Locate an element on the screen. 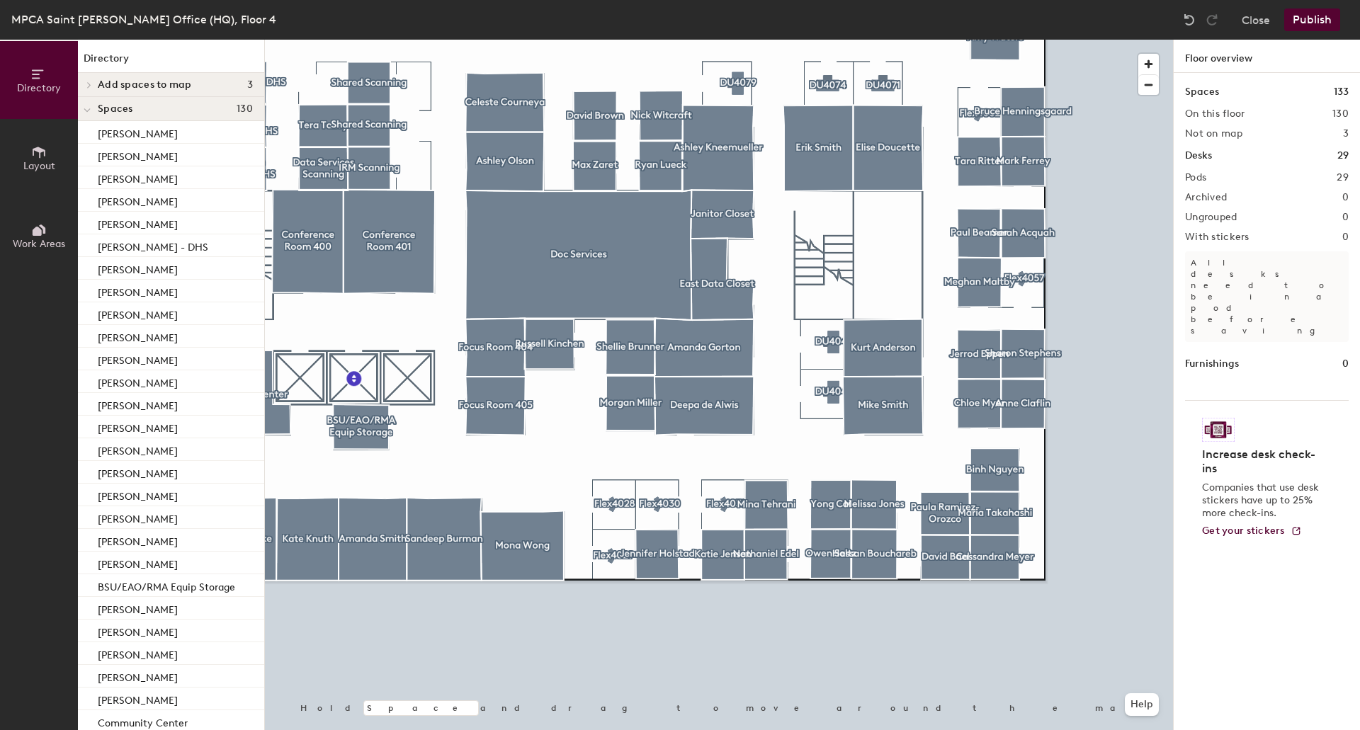  h1: Spaces is located at coordinates (1202, 92).